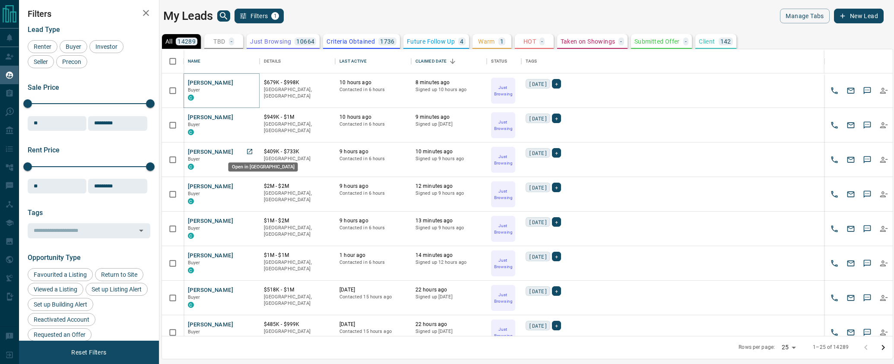 Image resolution: width=894 pixels, height=364 pixels. I want to click on p: $1M - $1M, so click(298, 255).